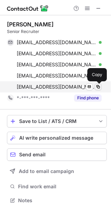  Describe the element at coordinates (57, 32) in the screenshot. I see `div: Senior Recruiter` at that location.